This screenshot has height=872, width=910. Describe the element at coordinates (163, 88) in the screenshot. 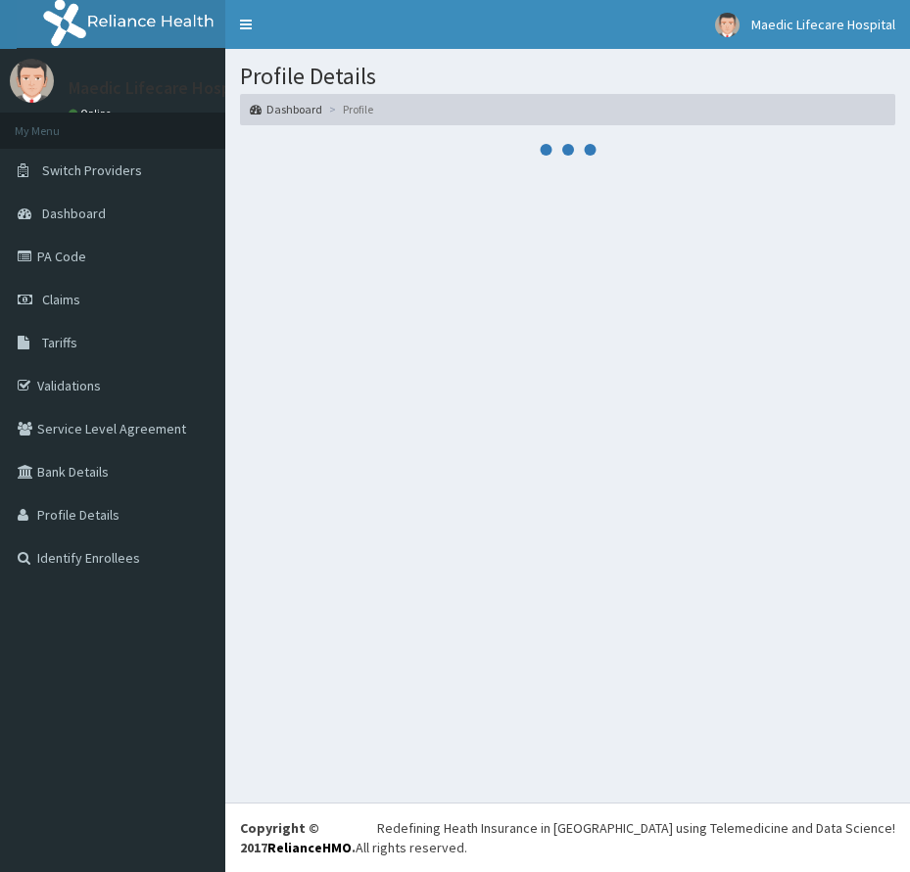

I see `p: Maedic Lifecare Hospital` at that location.